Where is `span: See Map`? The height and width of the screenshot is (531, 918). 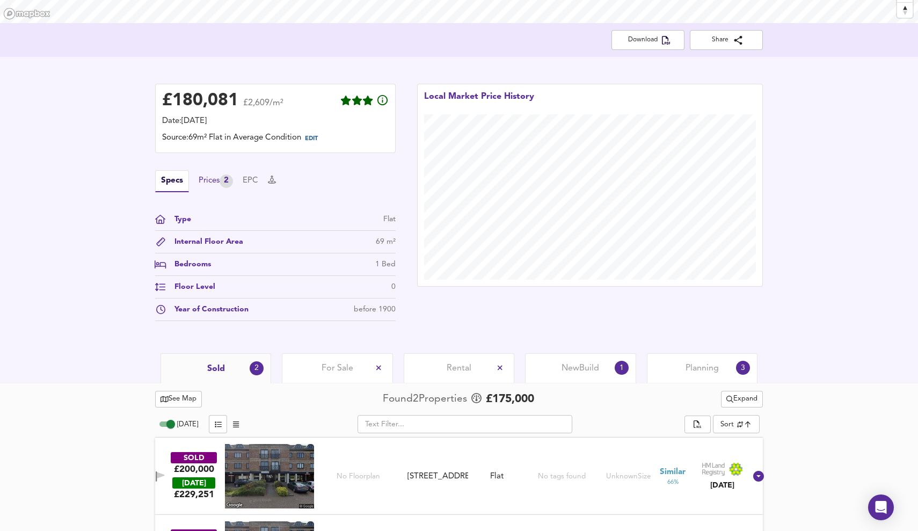 span: See Map is located at coordinates (178, 399).